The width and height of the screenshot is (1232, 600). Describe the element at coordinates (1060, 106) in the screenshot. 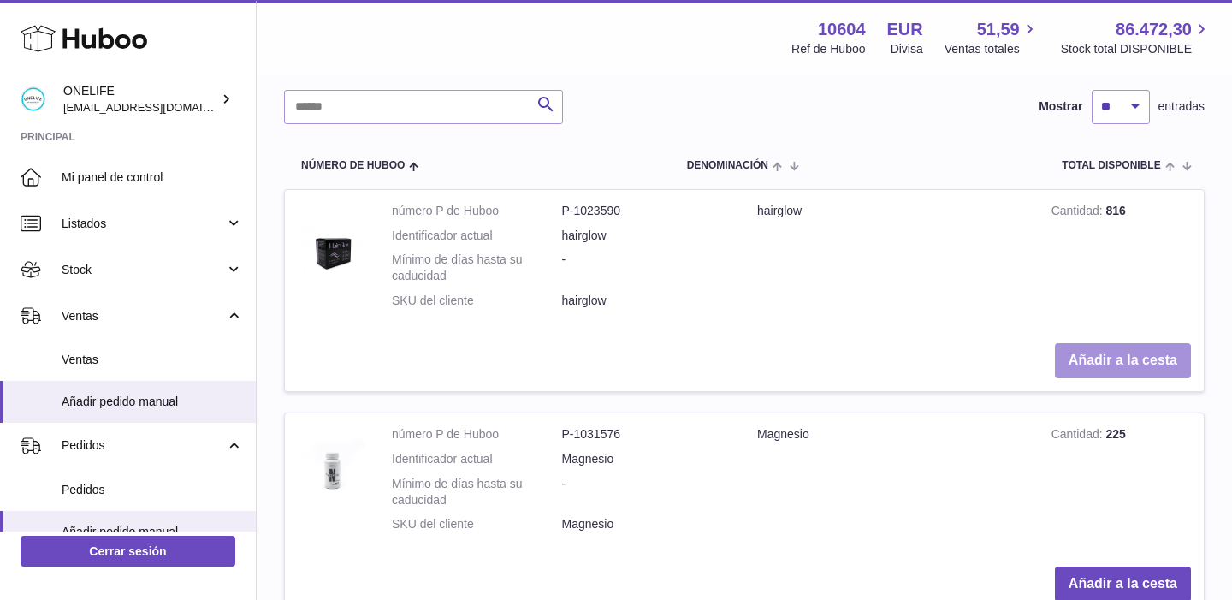

I see `label: Mostrar` at that location.